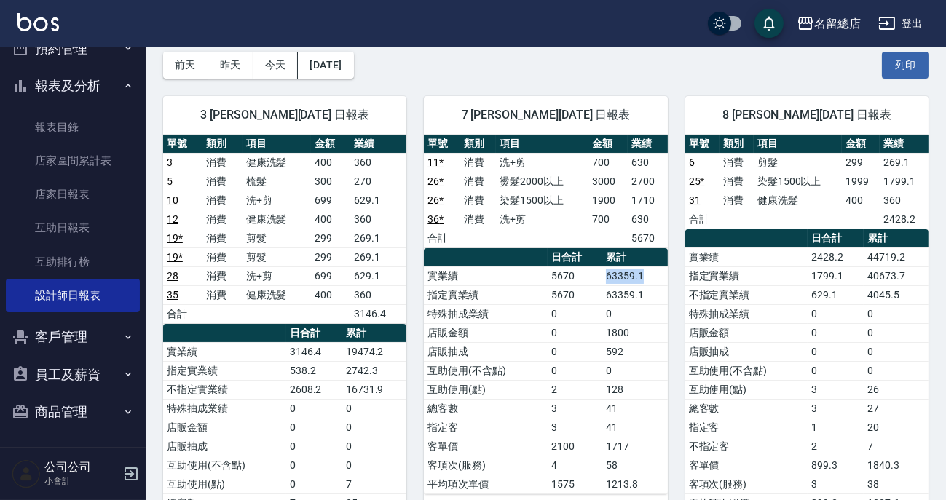  Describe the element at coordinates (896, 276) in the screenshot. I see `td: 40673.7` at that location.